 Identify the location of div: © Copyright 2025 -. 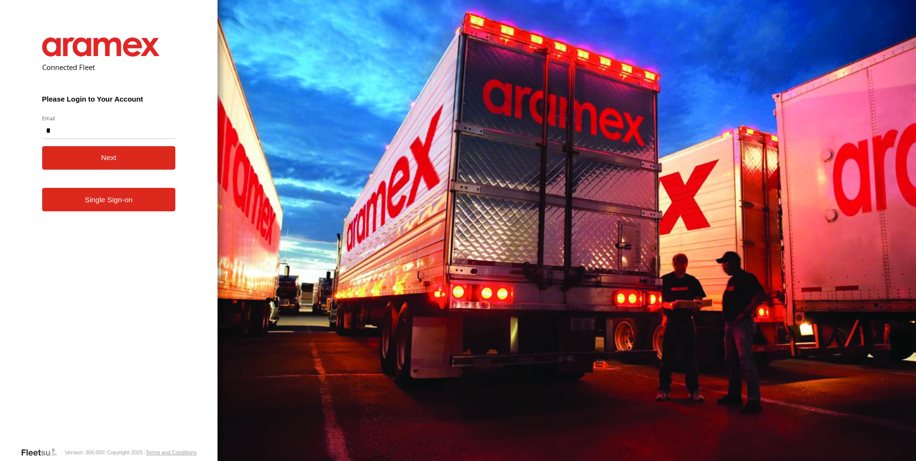
(149, 452).